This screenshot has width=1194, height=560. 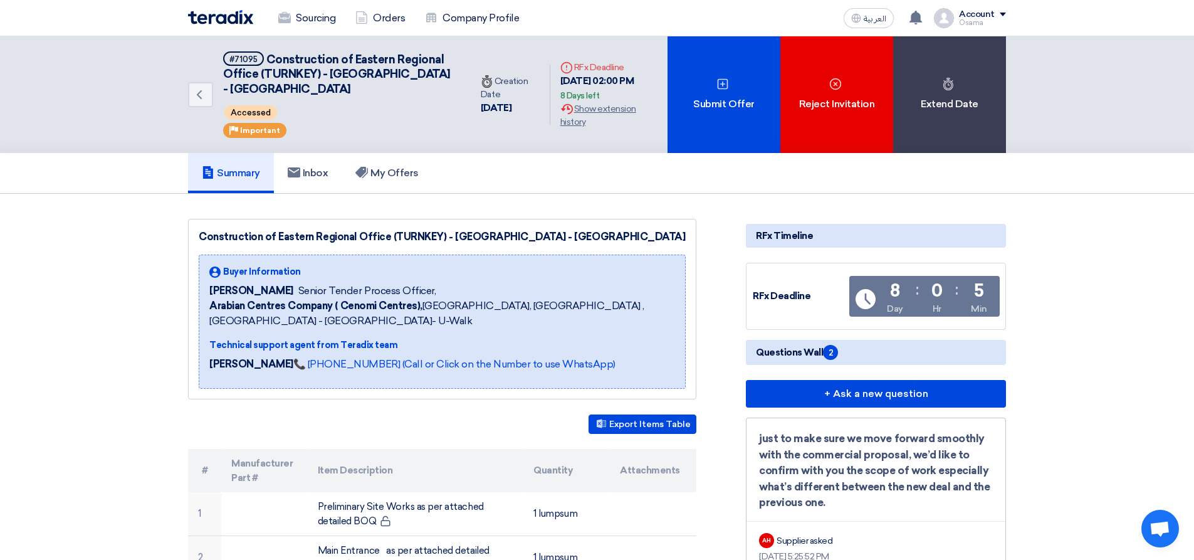 What do you see at coordinates (608, 115) in the screenshot?
I see `div: Show extension history` at bounding box center [608, 115].